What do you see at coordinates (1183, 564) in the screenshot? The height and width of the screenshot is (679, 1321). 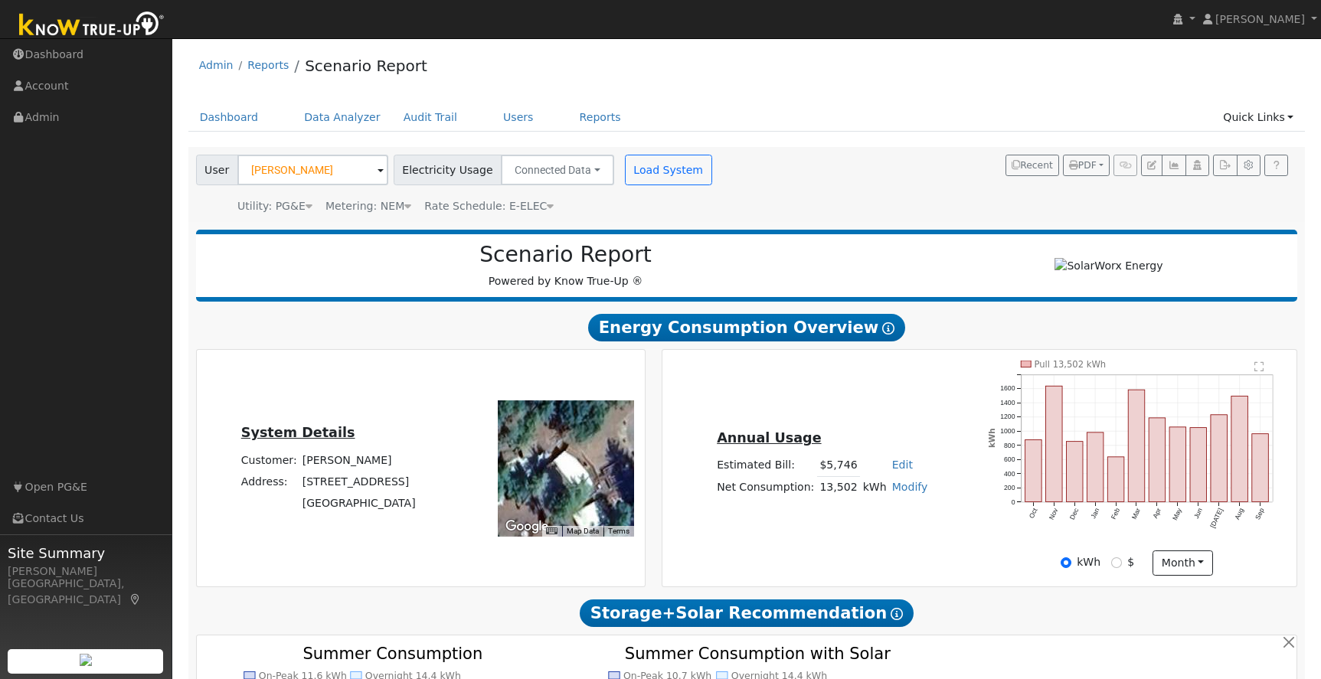 I see `button: month` at bounding box center [1183, 564].